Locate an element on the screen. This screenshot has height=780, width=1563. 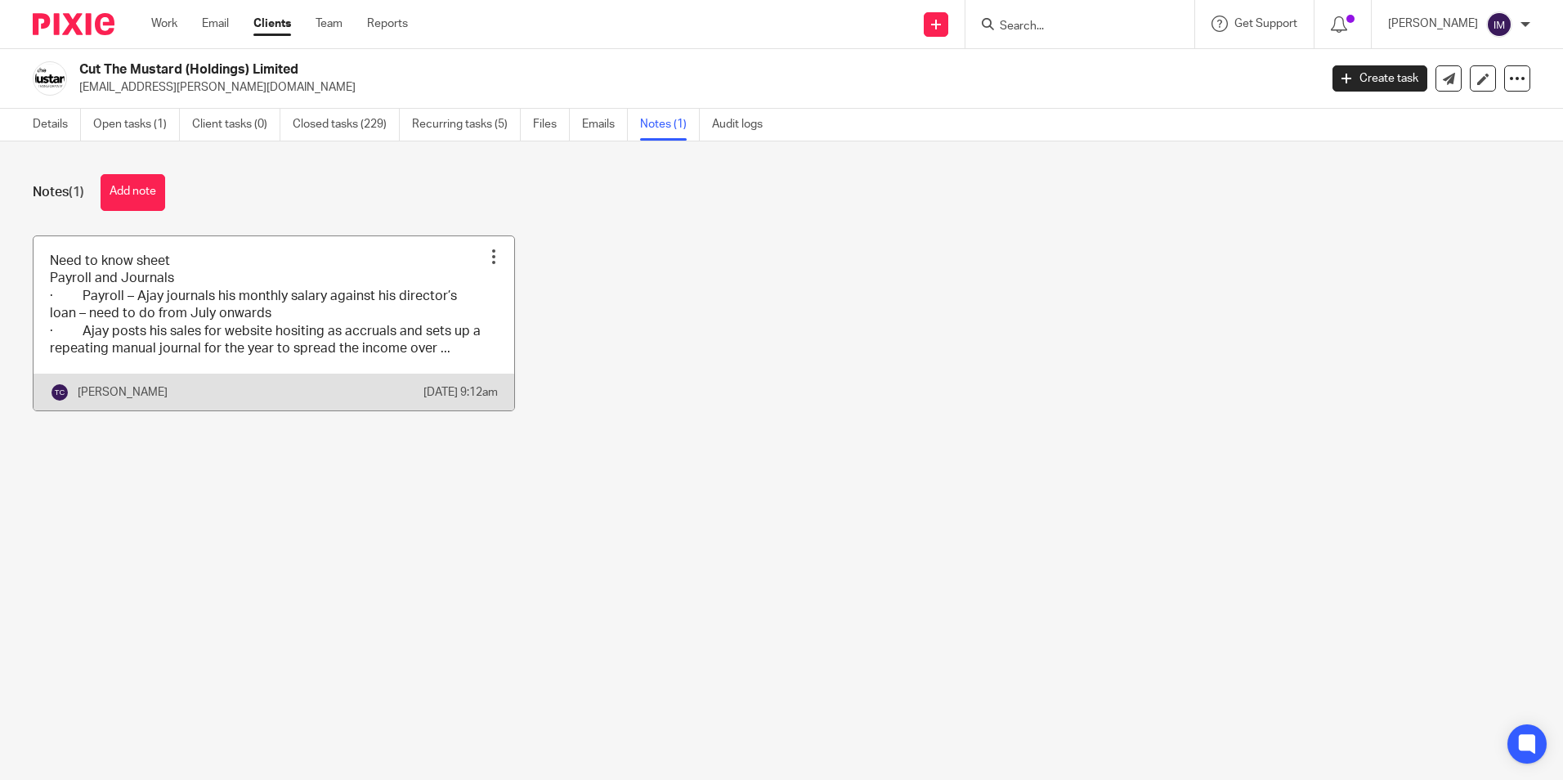
a: Notes (1) is located at coordinates (669, 124).